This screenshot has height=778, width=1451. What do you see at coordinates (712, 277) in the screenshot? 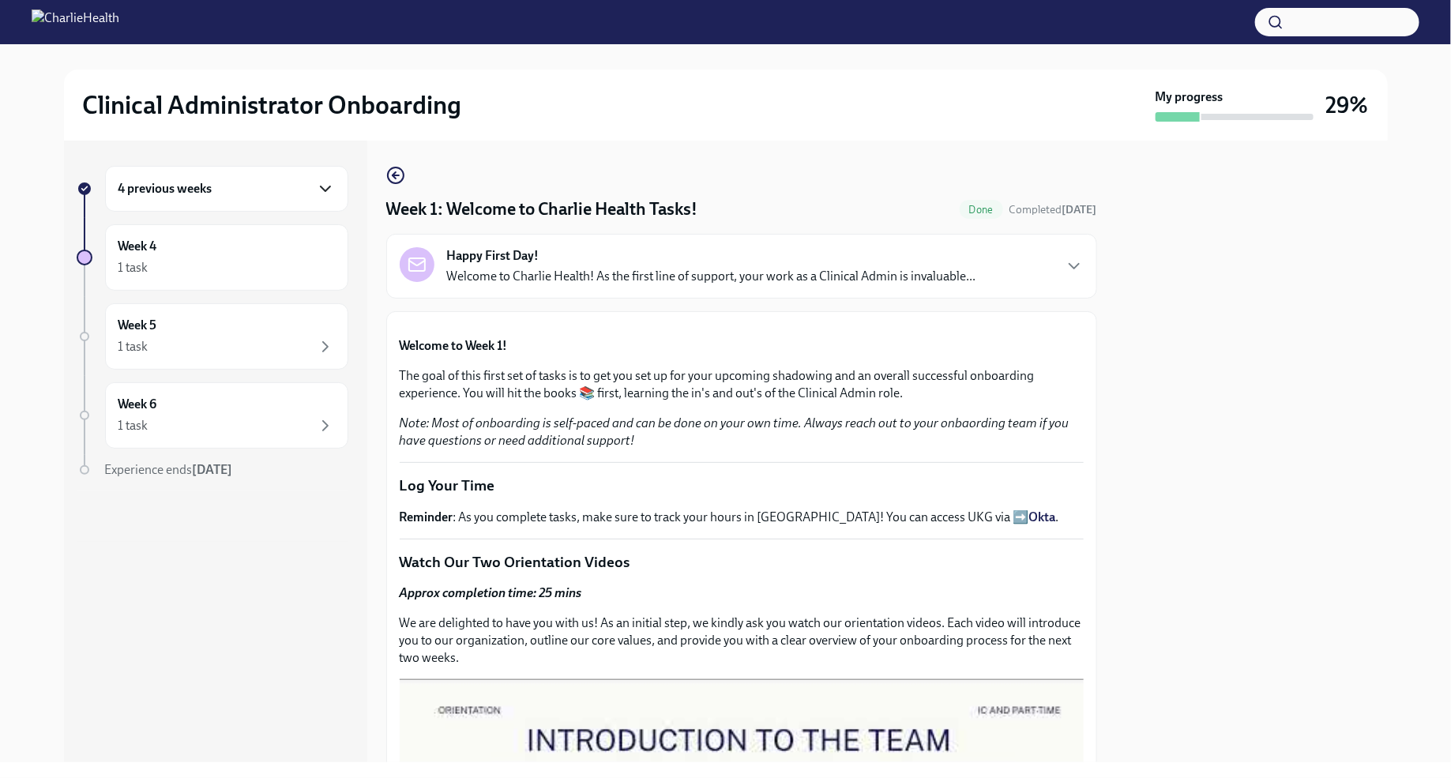
I see `p: Welcome to Charlie Health! As the first line of support, your work as a Clinical Admin is invalua...` at bounding box center [712, 277].